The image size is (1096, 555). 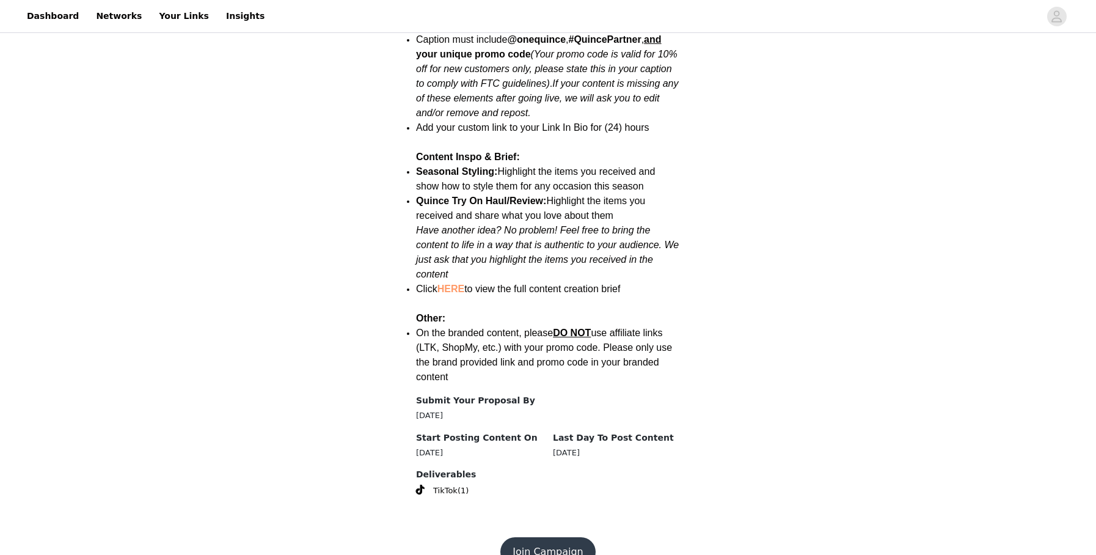 I want to click on a: HERE, so click(x=451, y=288).